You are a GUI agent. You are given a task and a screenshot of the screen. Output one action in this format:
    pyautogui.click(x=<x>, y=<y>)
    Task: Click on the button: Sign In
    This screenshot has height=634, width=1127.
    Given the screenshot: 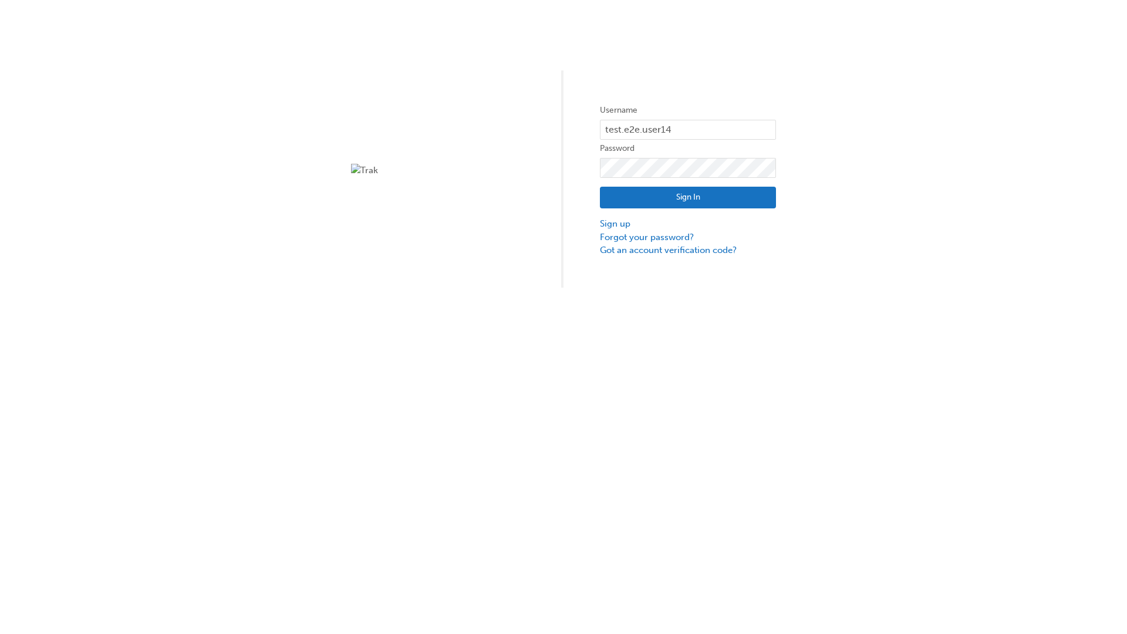 What is the action you would take?
    pyautogui.click(x=688, y=198)
    